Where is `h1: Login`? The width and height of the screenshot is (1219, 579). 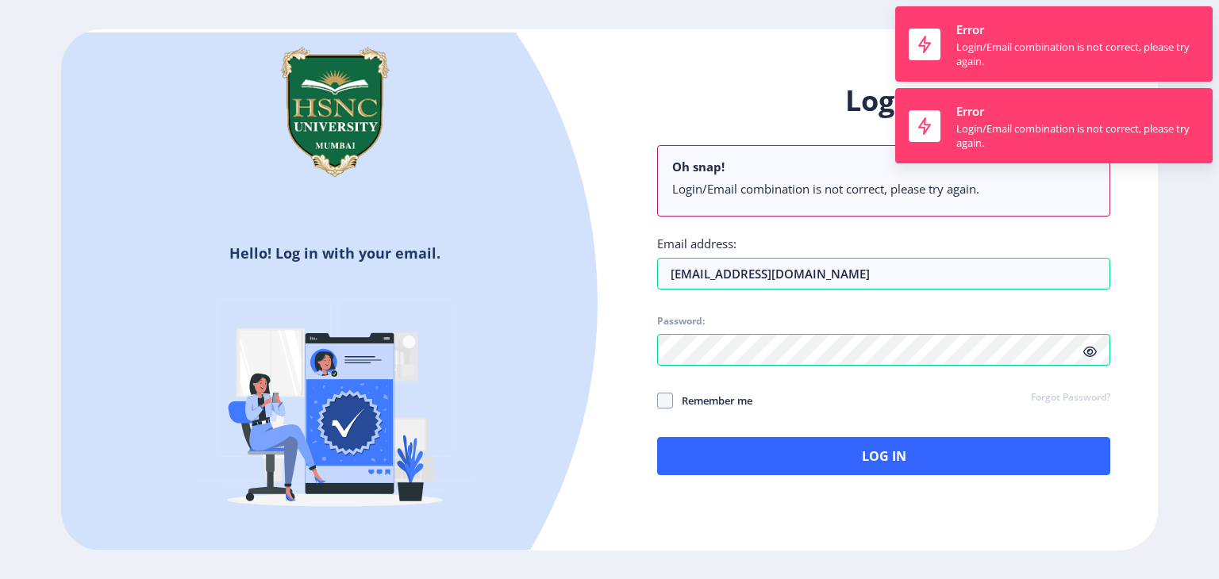
h1: Login is located at coordinates (883, 101).